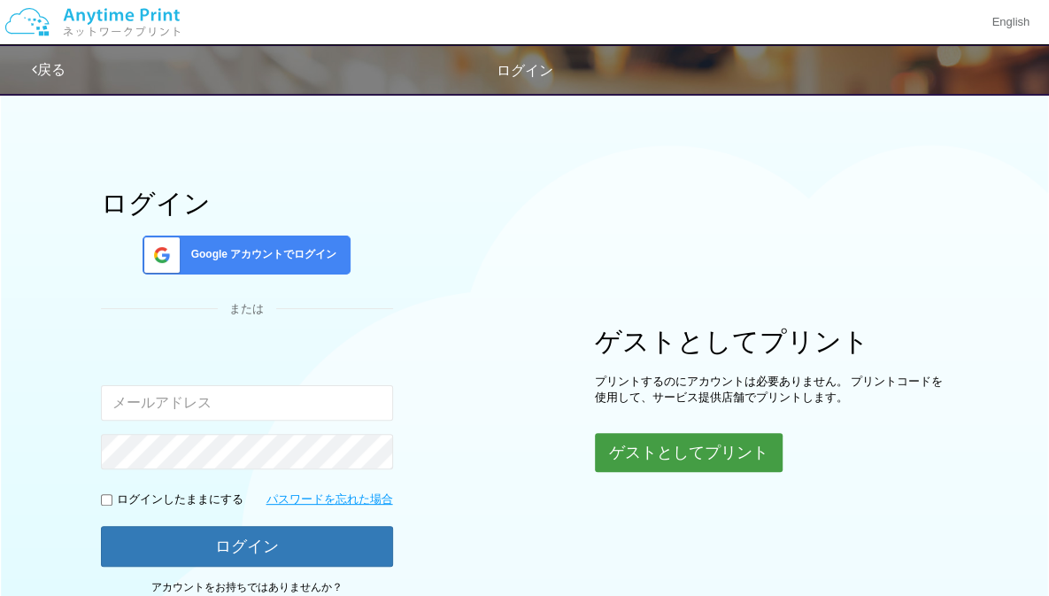 This screenshot has width=1049, height=596. What do you see at coordinates (329, 499) in the screenshot?
I see `a: パスワードを忘れた場合` at bounding box center [329, 499].